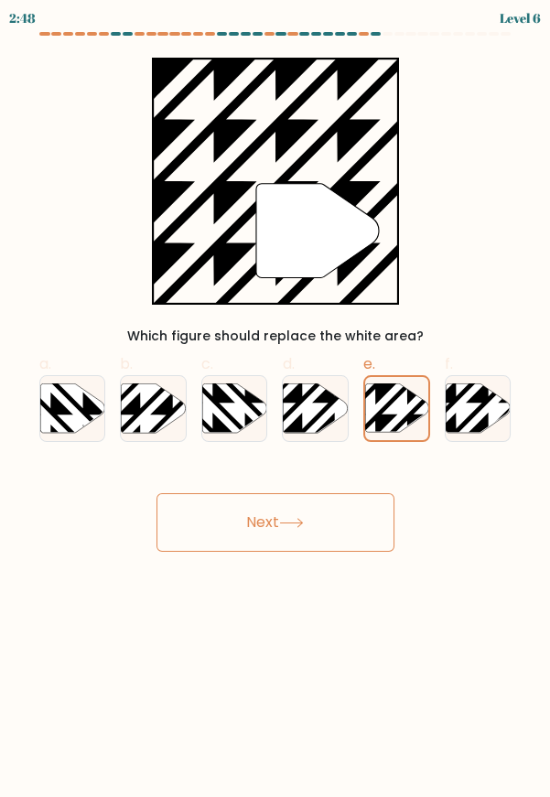 The width and height of the screenshot is (550, 797). Describe the element at coordinates (520, 17) in the screenshot. I see `div: Level 6` at that location.